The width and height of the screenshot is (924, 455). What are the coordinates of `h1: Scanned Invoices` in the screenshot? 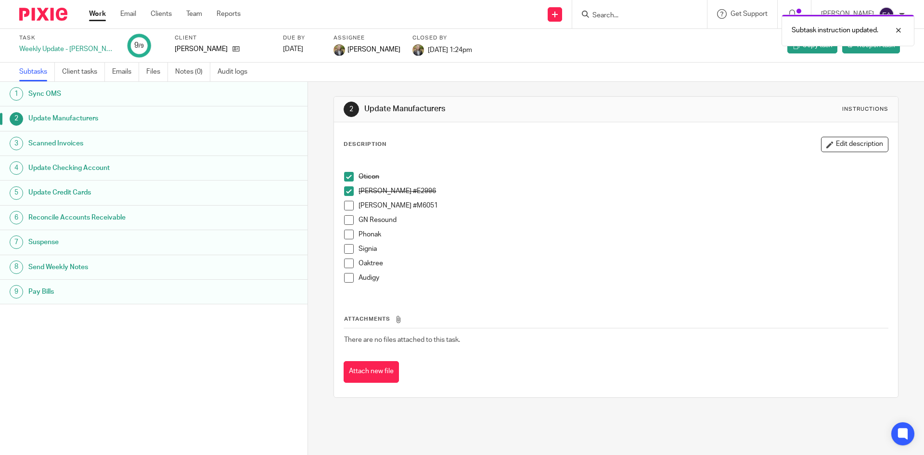 It's located at (118, 143).